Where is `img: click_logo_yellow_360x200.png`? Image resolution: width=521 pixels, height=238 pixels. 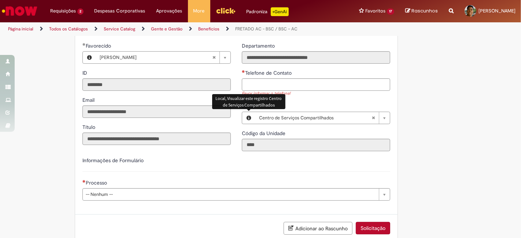
img: click_logo_yellow_360x200.png is located at coordinates (226, 11).